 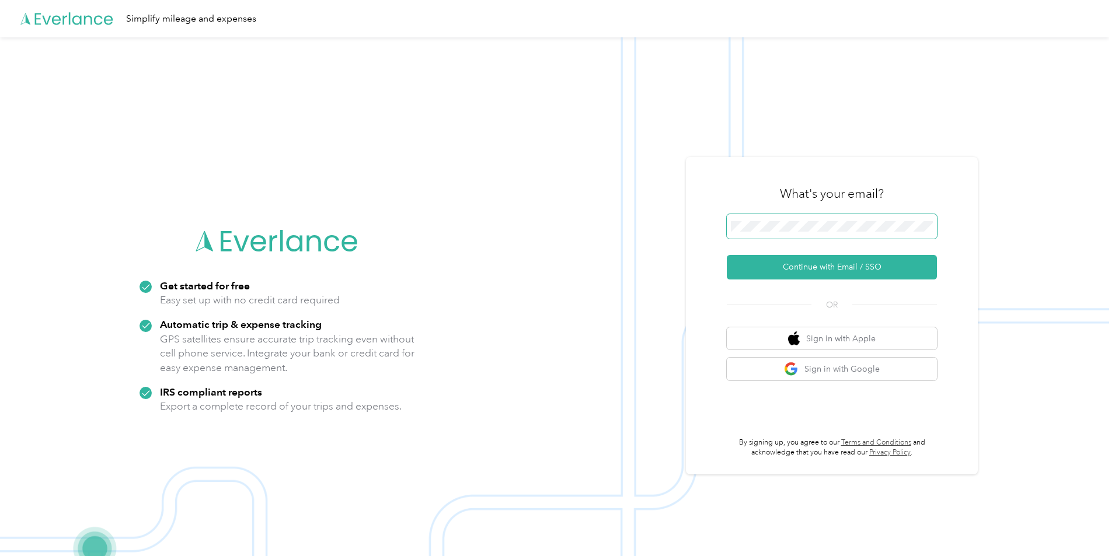 What do you see at coordinates (241, 324) in the screenshot?
I see `strong: Automatic trip & expense tracking` at bounding box center [241, 324].